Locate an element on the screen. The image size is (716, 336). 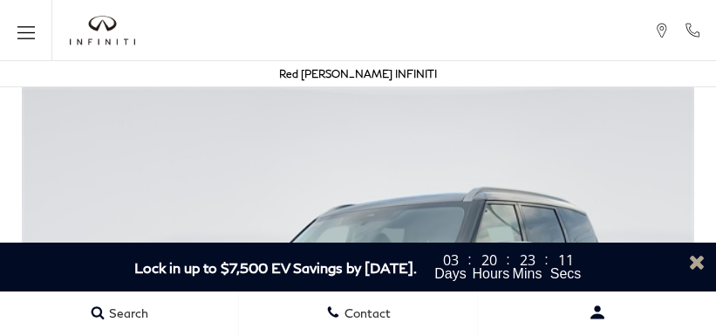
span: 23 is located at coordinates (528, 260).